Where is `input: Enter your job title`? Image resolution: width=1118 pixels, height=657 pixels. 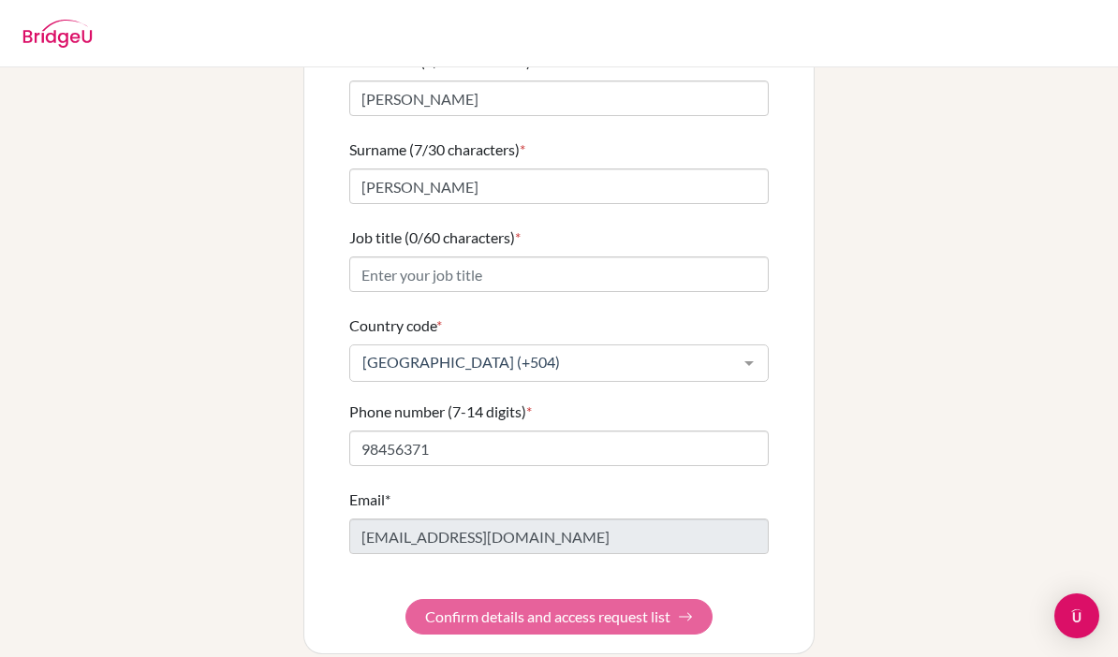
input: Enter your job title is located at coordinates (559, 274).